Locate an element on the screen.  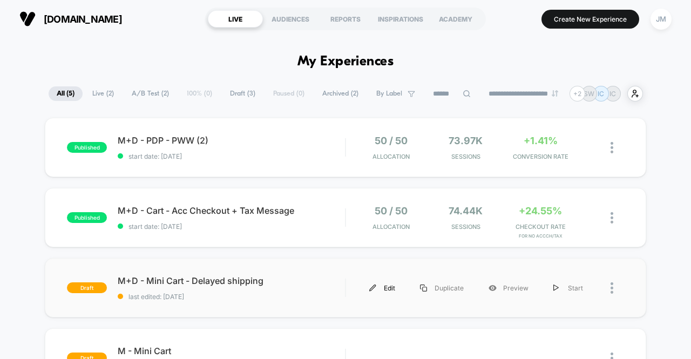
div: INSPIRATIONS is located at coordinates (401, 19).